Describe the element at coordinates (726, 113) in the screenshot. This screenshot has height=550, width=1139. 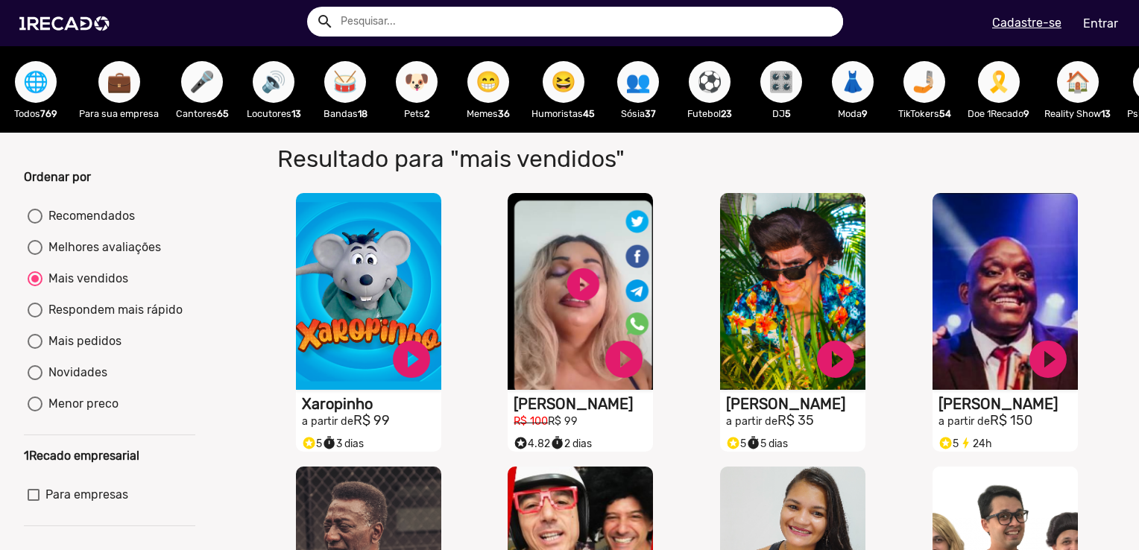
I see `b: 23` at that location.